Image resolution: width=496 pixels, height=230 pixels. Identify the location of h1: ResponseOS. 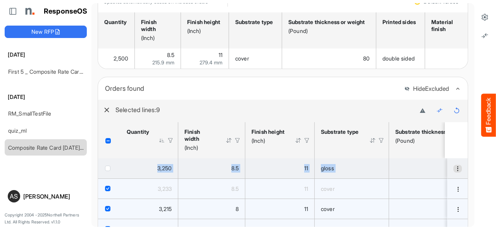
(65, 11).